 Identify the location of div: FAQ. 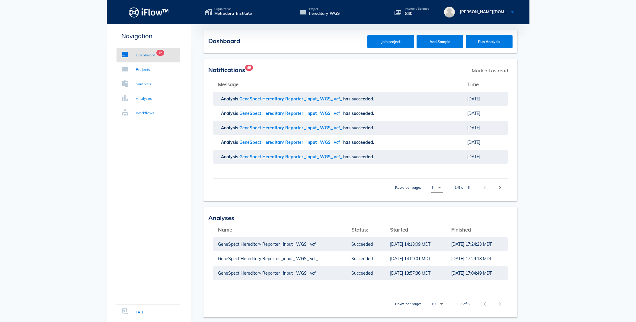
(139, 312).